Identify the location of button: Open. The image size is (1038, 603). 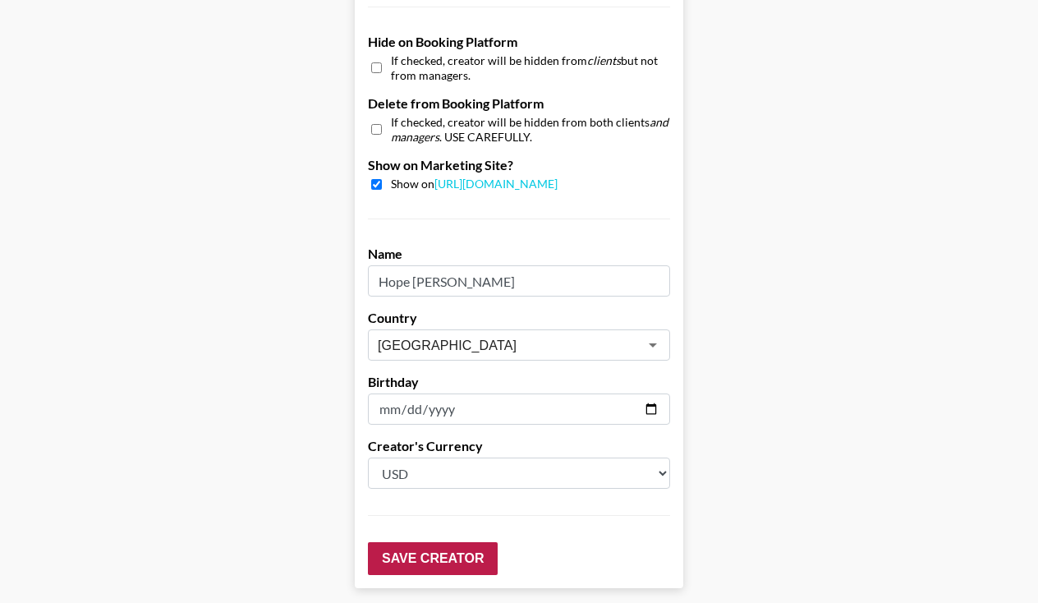
(653, 345).